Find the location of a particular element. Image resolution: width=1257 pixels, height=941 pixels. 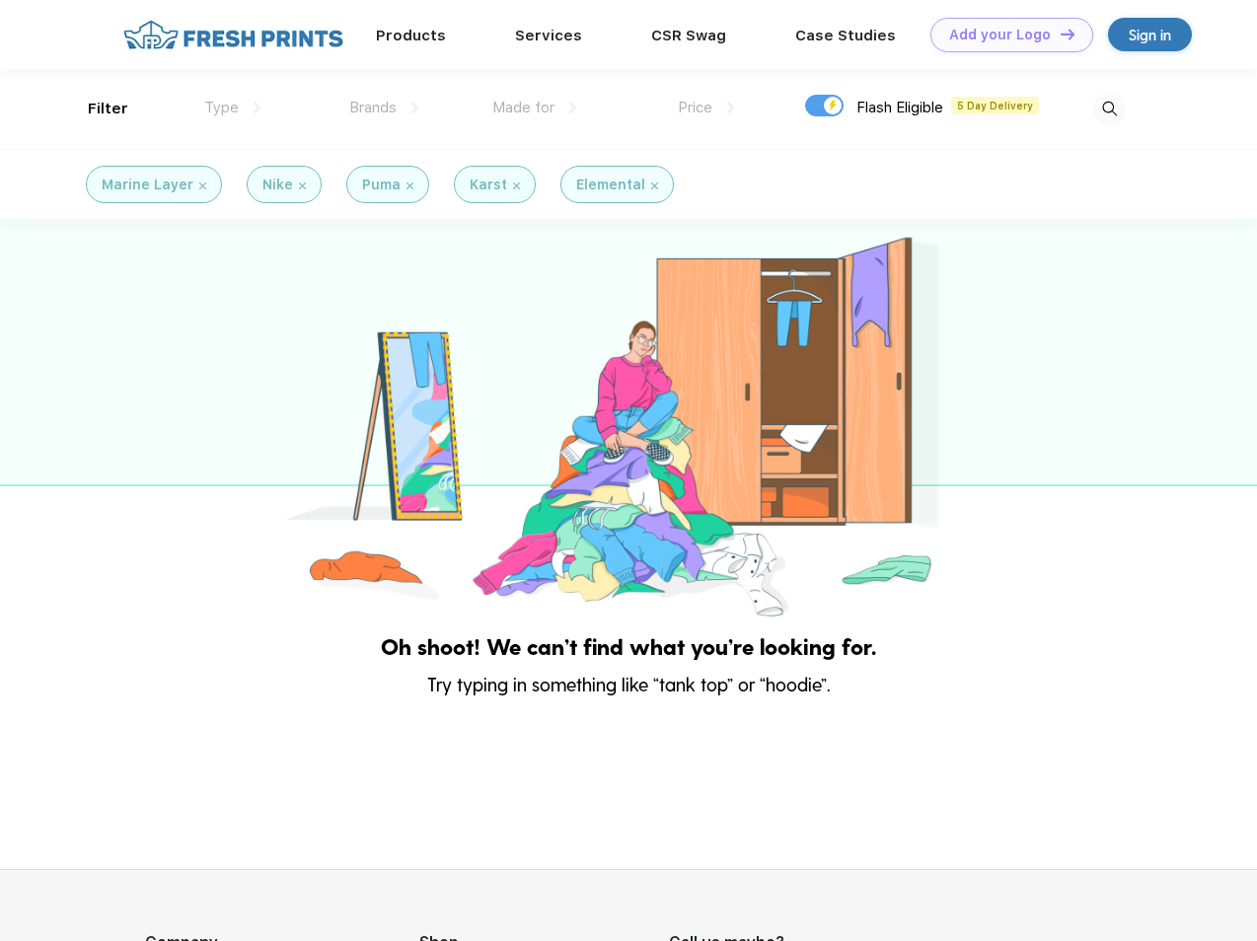

span: Price is located at coordinates (694, 108).